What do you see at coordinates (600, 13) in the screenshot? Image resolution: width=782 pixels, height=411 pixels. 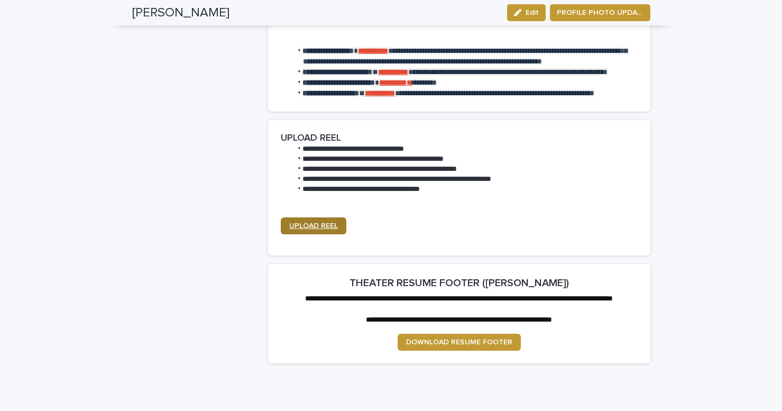 I see `span: PROFILE PHOTO UPDATE` at bounding box center [600, 13].